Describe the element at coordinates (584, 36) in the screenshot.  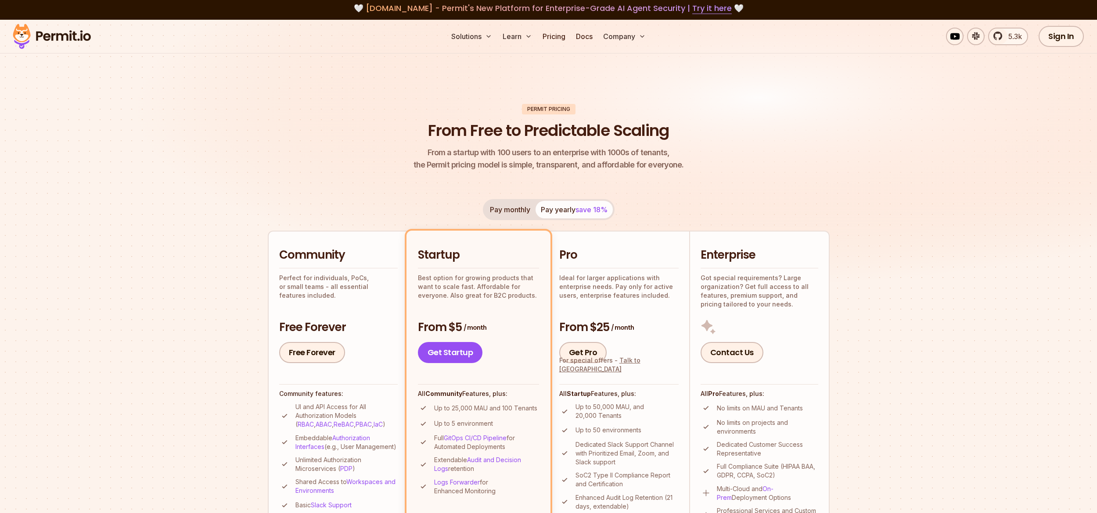
I see `a: Docs` at that location.